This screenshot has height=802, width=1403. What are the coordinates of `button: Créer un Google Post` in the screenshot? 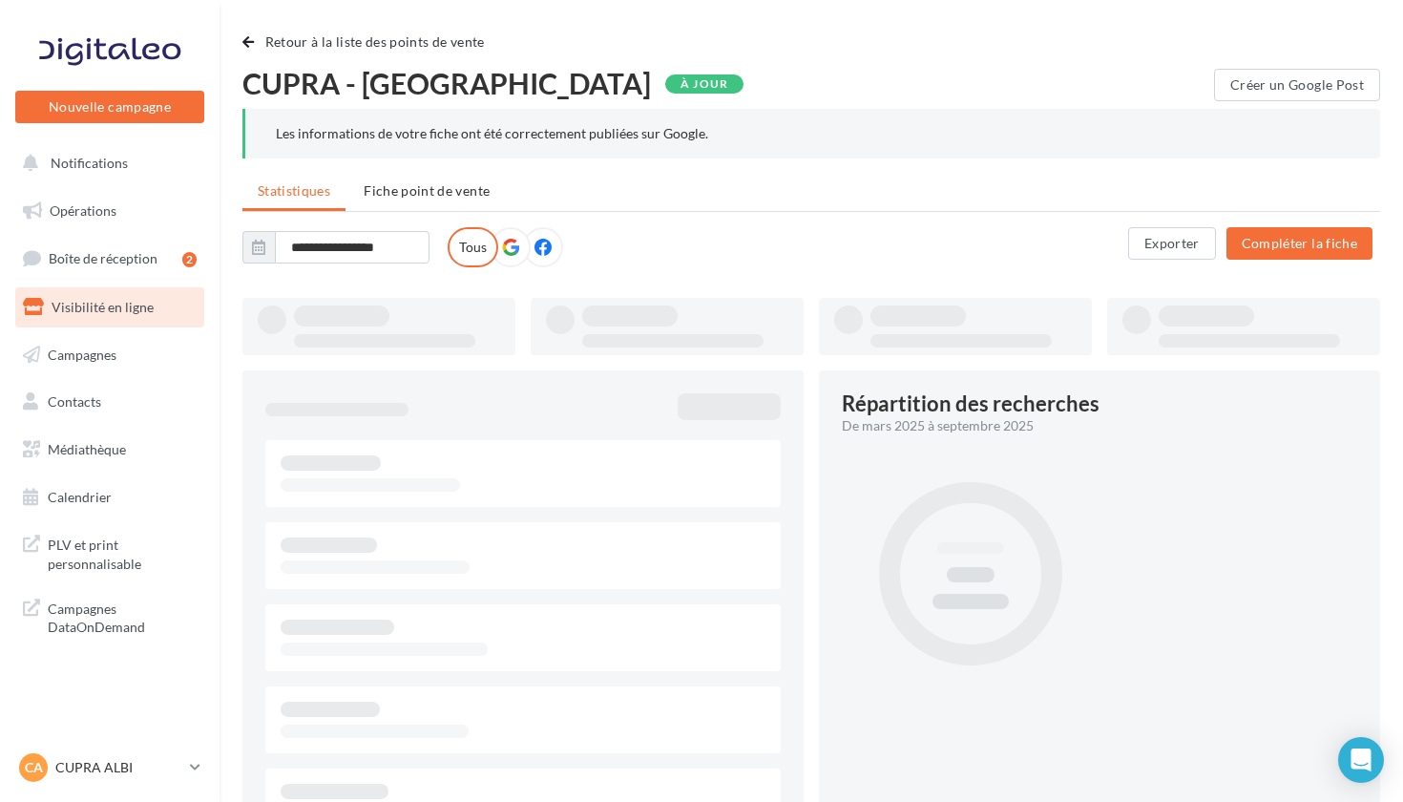 It's located at (1297, 85).